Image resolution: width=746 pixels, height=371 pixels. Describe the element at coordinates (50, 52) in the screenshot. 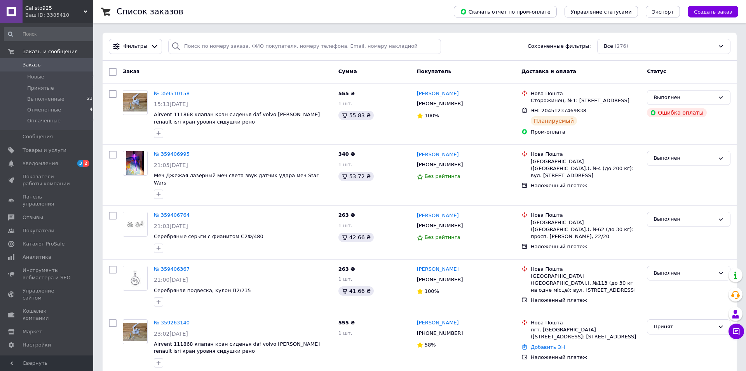

I see `span: Заказы и сообщения` at that location.